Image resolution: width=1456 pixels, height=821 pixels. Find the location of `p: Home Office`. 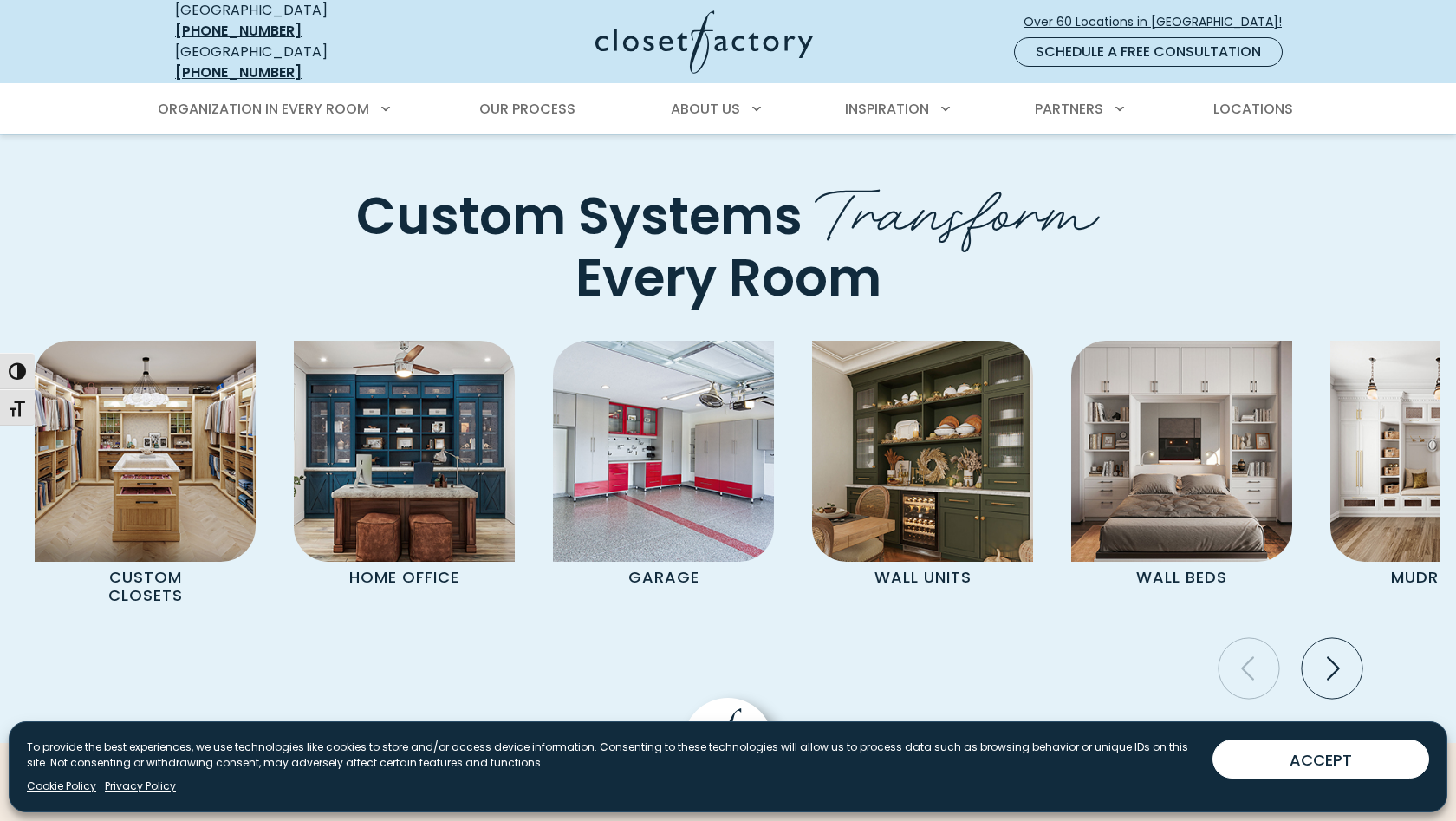

p: Home Office is located at coordinates (404, 577).